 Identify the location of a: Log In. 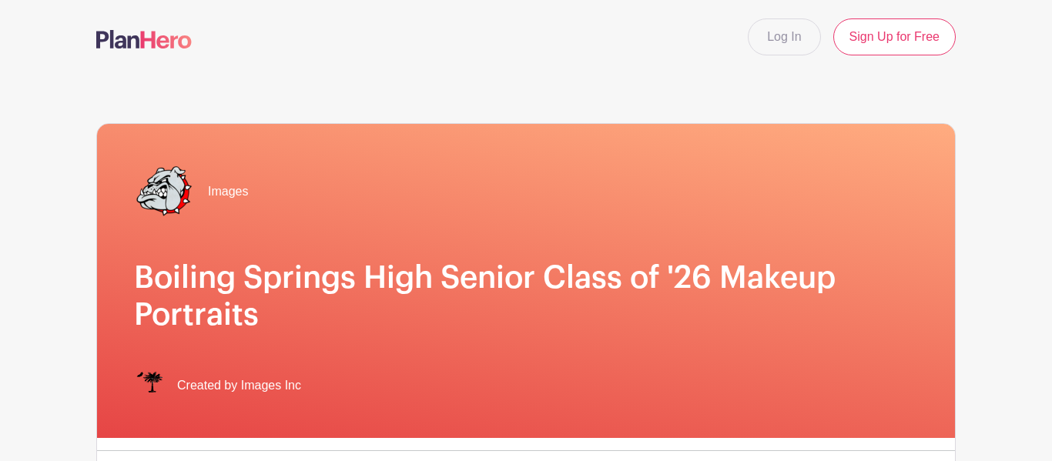
(784, 37).